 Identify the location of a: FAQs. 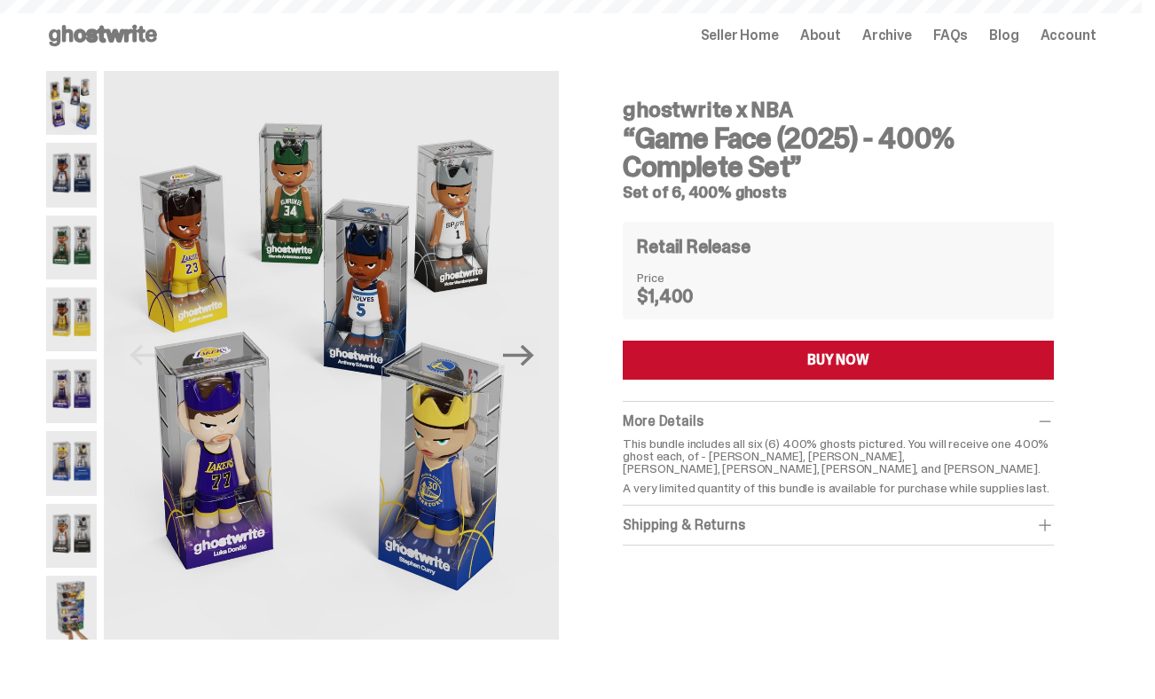
(950, 35).